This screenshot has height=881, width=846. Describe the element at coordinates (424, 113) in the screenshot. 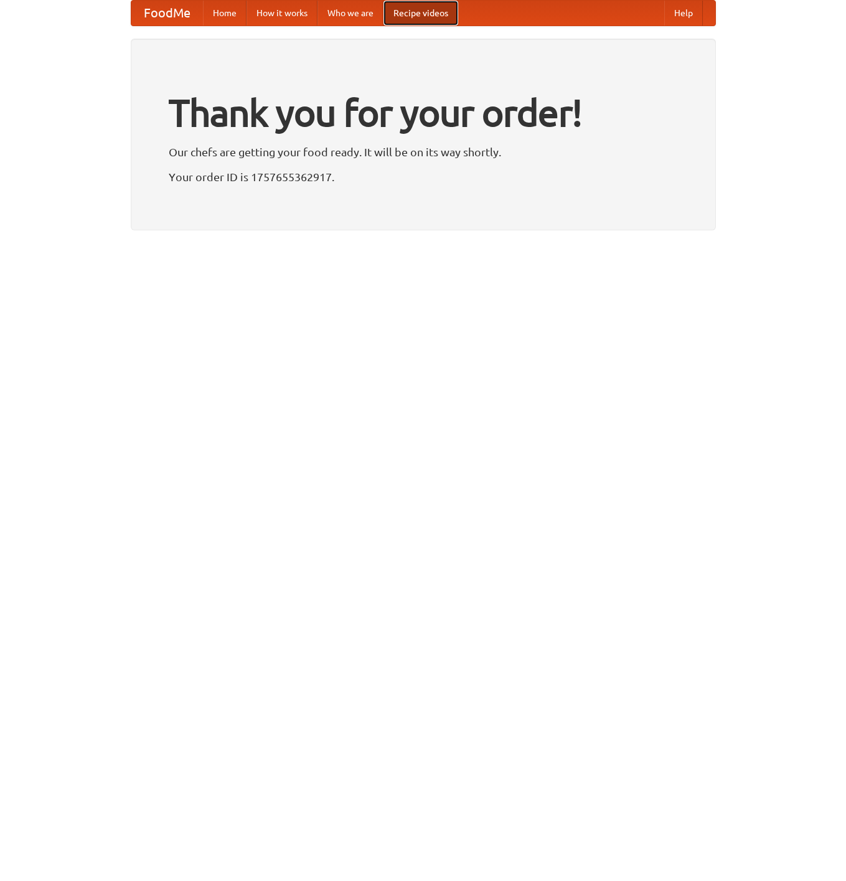

I see `h1: Thank you for your order!` at that location.